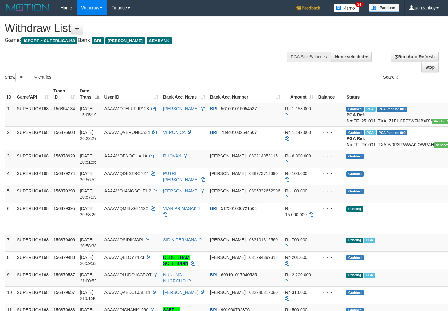 The height and width of the screenshot is (311, 448). Describe the element at coordinates (184, 94) in the screenshot. I see `th: Bank Acc. Name: activate to sort column ascending` at that location.